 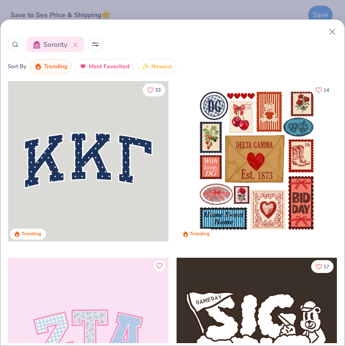 I want to click on span: Sorority, so click(x=55, y=44).